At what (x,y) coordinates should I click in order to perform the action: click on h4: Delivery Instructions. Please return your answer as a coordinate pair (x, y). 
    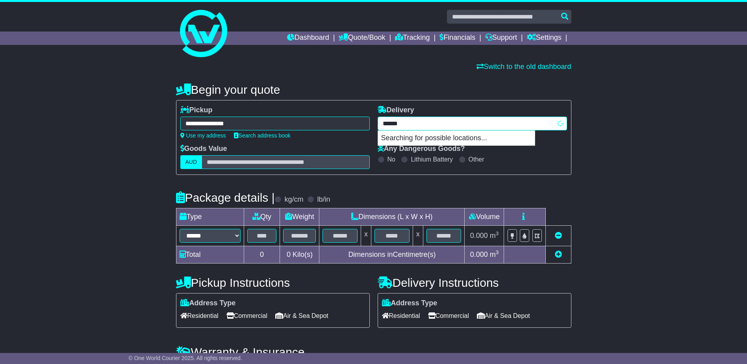
    Looking at the image, I should click on (474, 282).